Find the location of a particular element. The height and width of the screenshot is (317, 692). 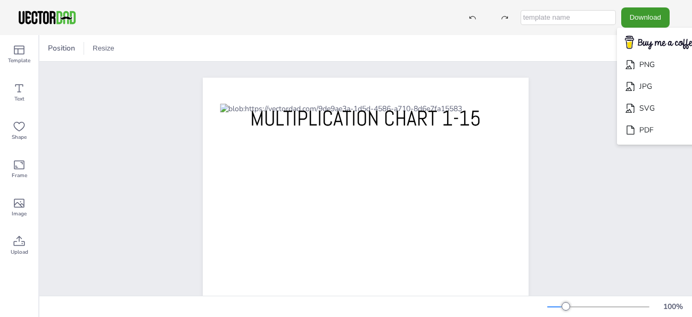

span: Upload is located at coordinates (19, 252).